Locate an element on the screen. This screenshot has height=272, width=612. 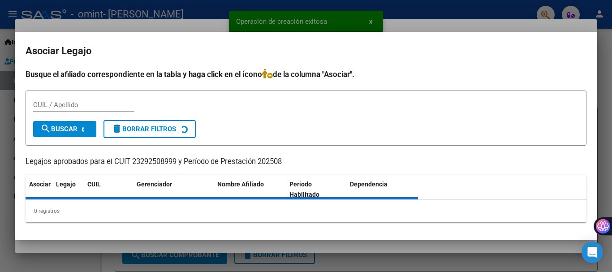
span: CUIL is located at coordinates (94, 184).